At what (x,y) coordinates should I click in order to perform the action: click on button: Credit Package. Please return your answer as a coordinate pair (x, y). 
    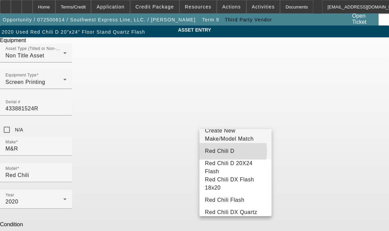
    Looking at the image, I should click on (154, 7).